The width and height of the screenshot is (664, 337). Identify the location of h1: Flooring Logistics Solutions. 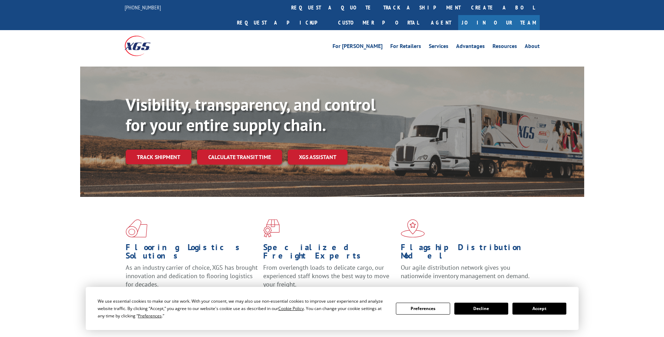
(192, 253).